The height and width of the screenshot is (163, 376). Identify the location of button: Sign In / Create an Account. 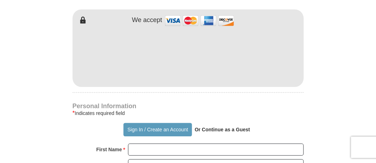
(157, 129).